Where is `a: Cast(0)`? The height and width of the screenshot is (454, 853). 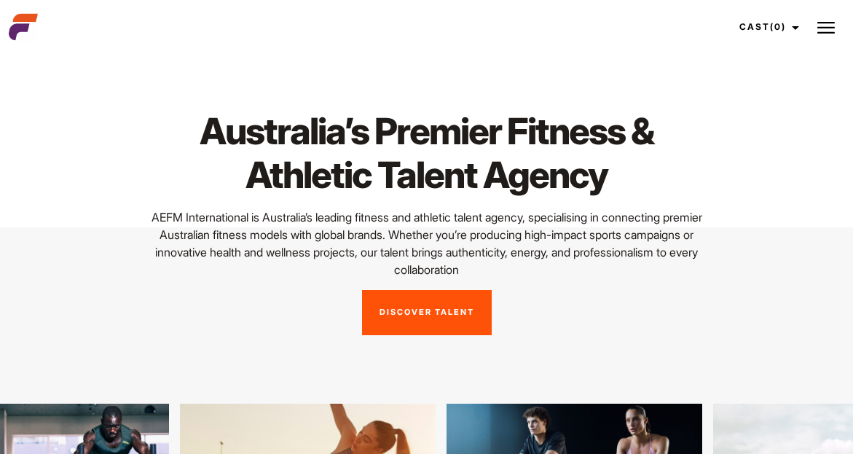
a: Cast(0) is located at coordinates (767, 27).